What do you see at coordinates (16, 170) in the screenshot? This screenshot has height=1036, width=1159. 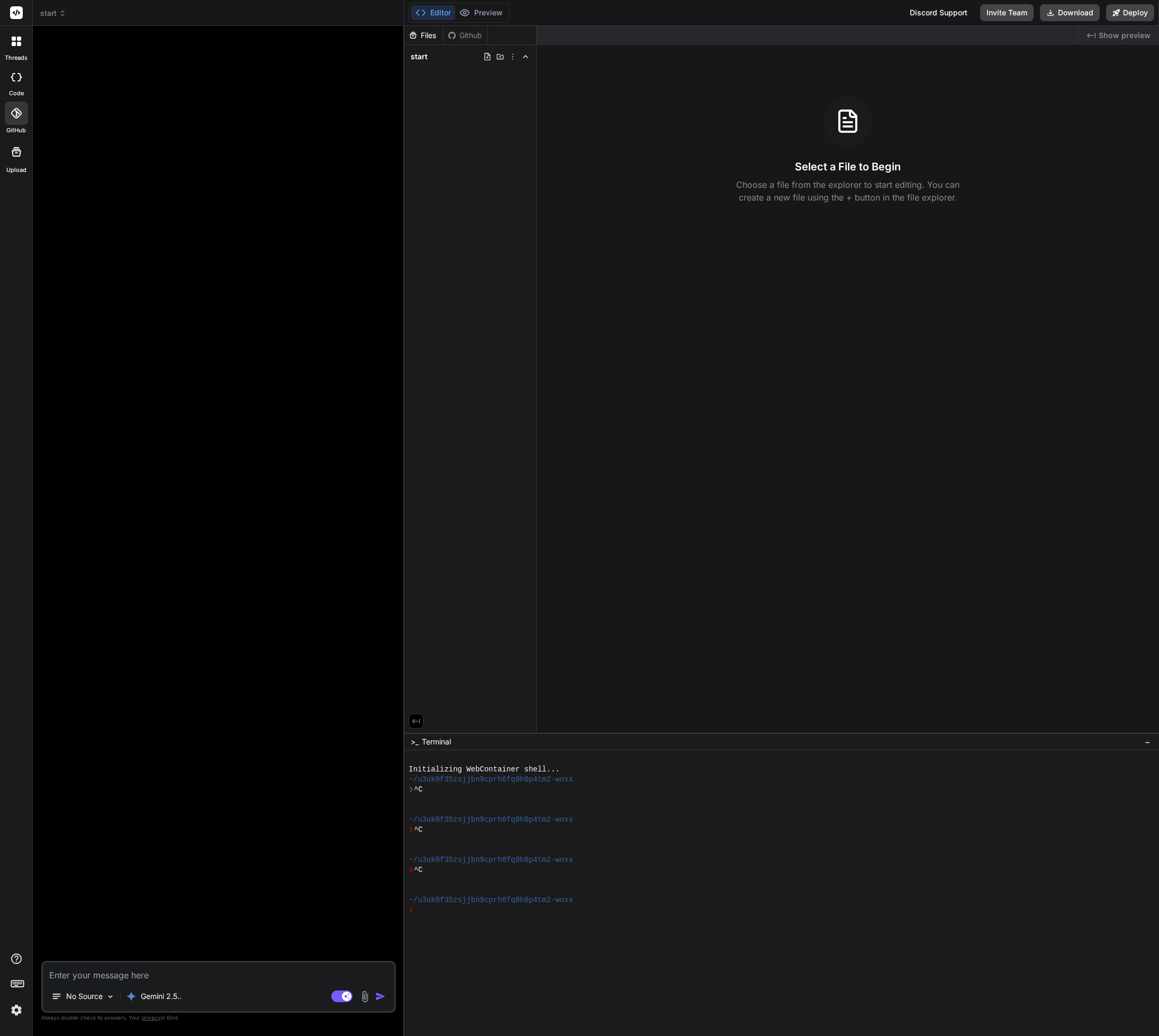 I see `label: Upload` at bounding box center [16, 170].